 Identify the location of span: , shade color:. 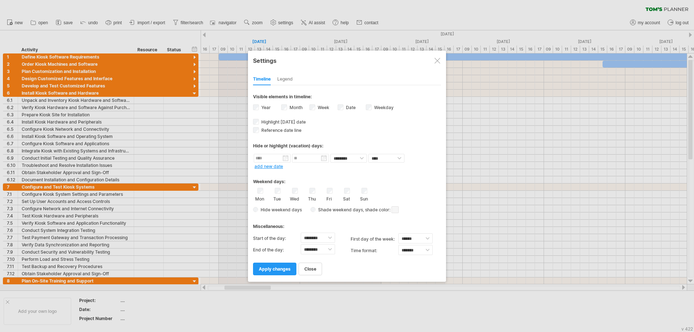
(381, 210).